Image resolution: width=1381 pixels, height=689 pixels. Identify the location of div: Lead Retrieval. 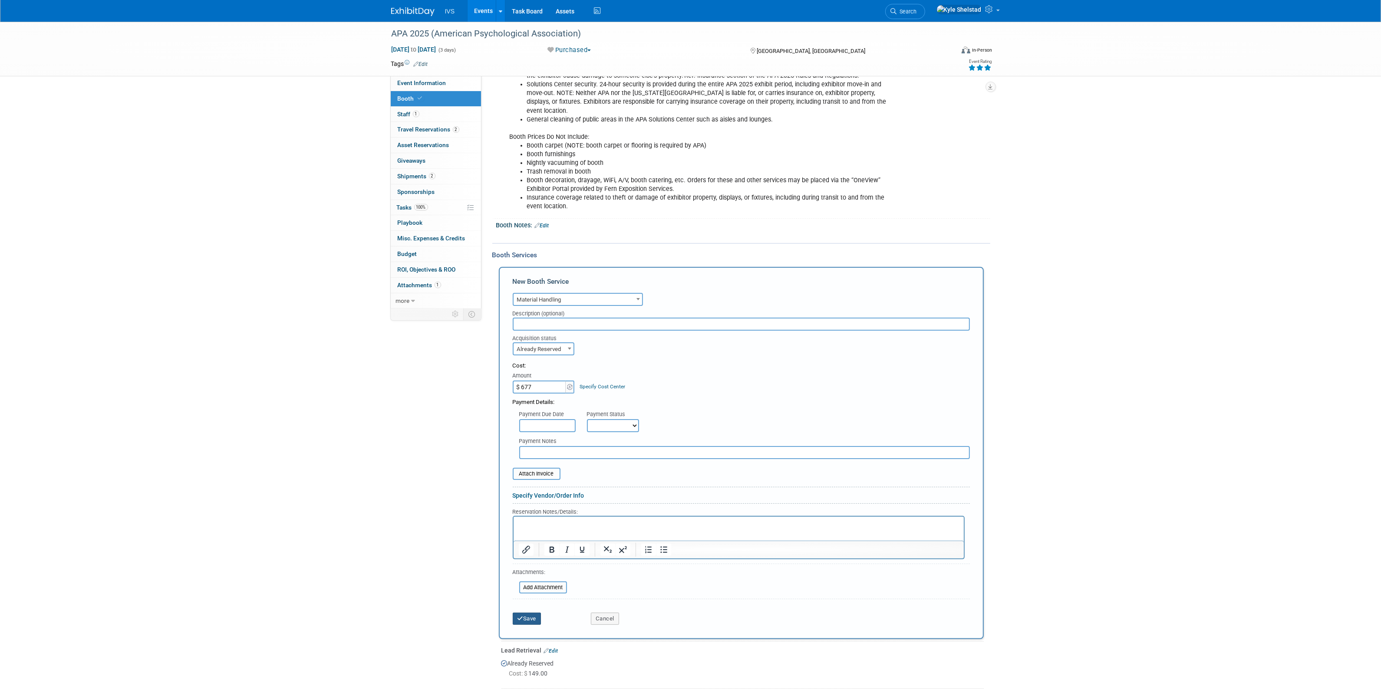
(742, 651).